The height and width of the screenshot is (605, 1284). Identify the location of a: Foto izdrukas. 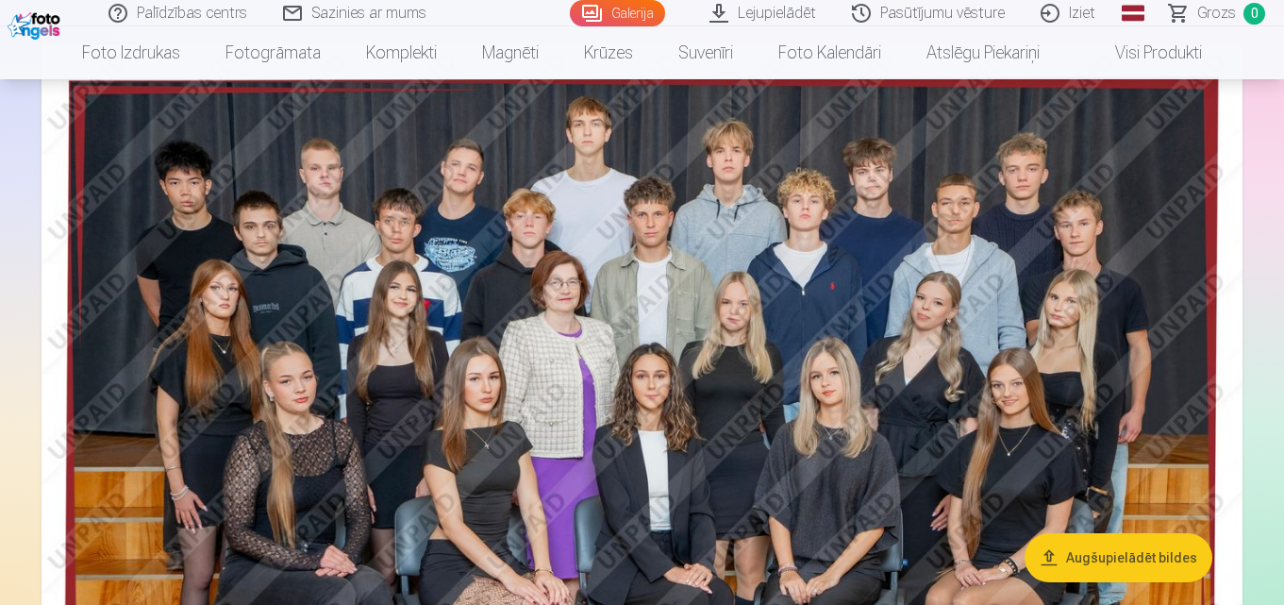
(131, 53).